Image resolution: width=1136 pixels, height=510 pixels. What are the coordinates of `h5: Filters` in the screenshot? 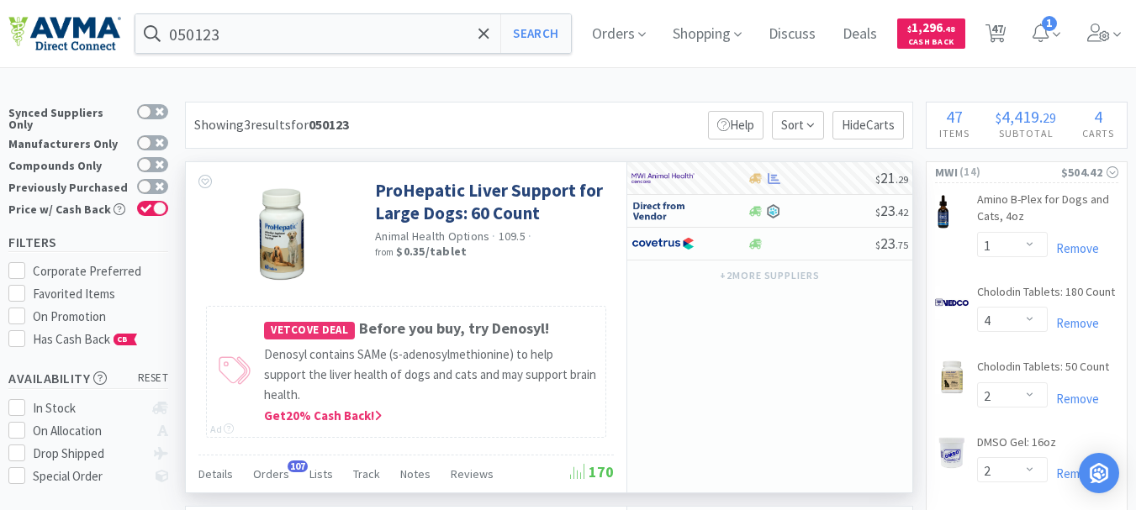 It's located at (88, 242).